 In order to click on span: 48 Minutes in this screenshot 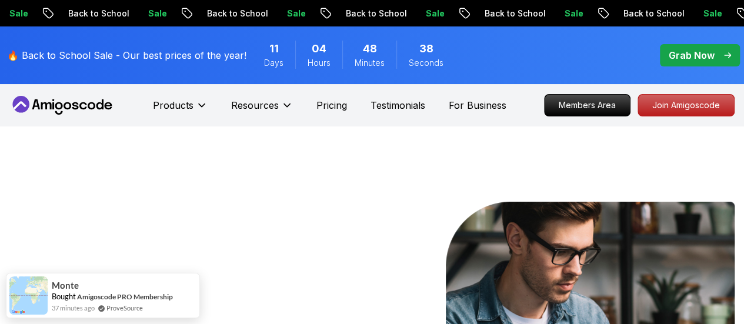, I will do `click(370, 49)`.